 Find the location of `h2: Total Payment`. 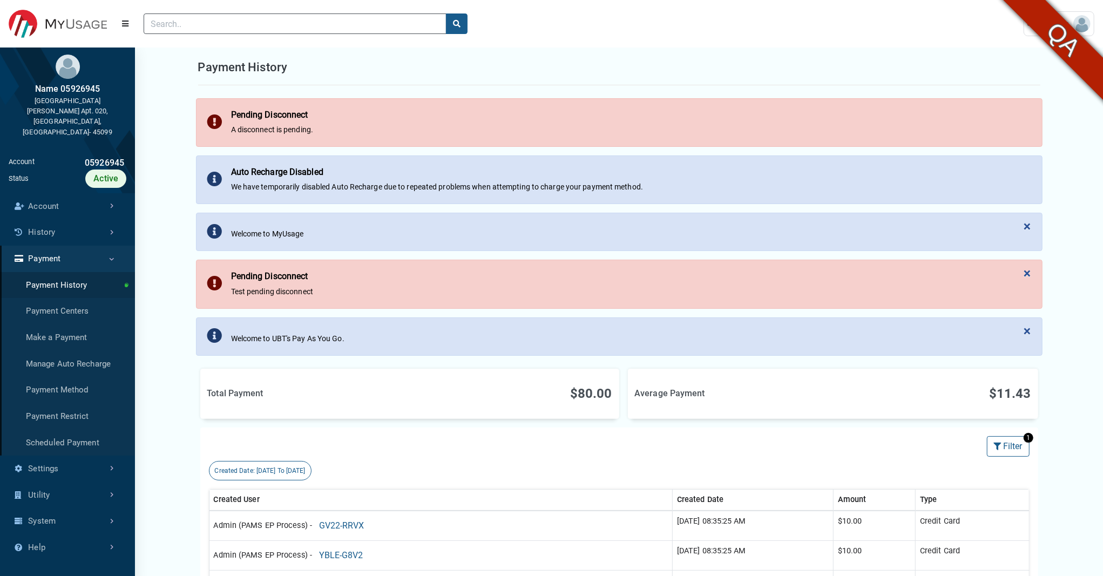

h2: Total Payment is located at coordinates (312, 394).